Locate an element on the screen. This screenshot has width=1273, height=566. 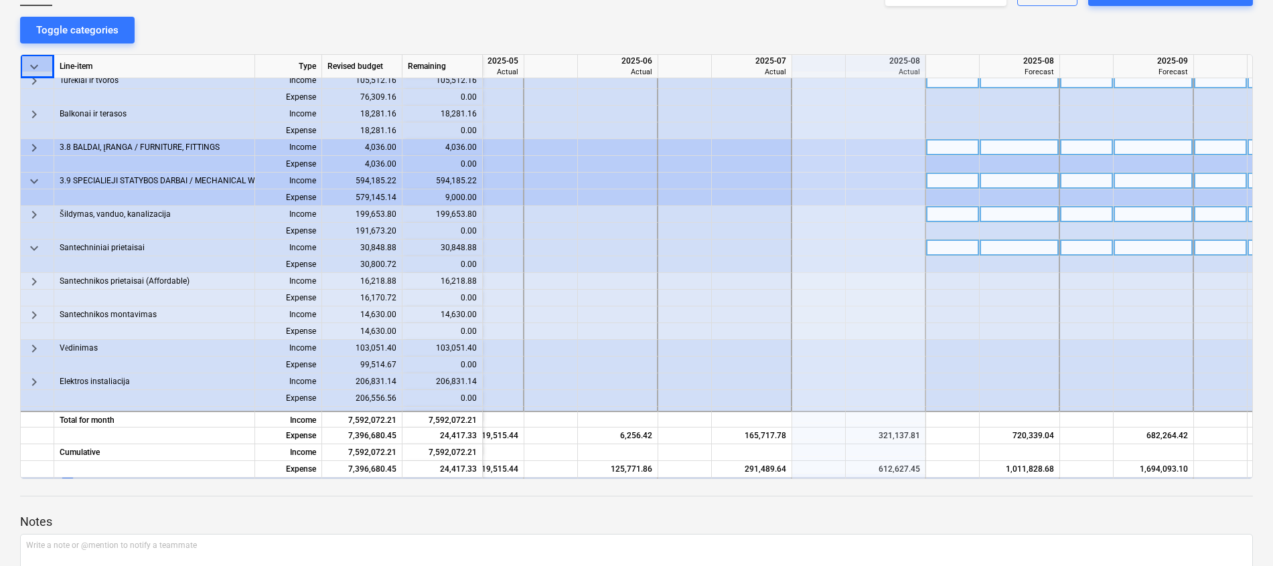
span: 3.8 BALDAI, ĮRANGA / FURNITURE, FITTINGS is located at coordinates (139, 147).